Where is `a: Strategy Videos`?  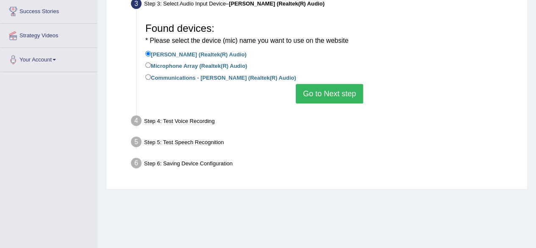 a: Strategy Videos is located at coordinates (49, 34).